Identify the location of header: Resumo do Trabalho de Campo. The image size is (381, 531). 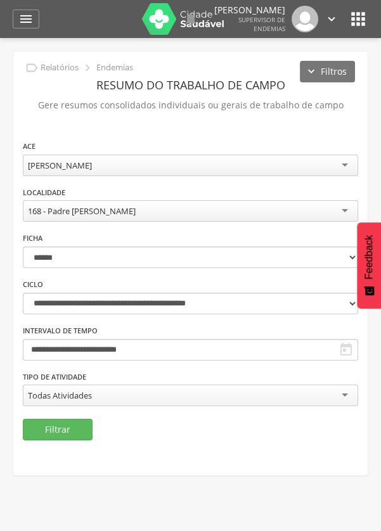
(190, 85).